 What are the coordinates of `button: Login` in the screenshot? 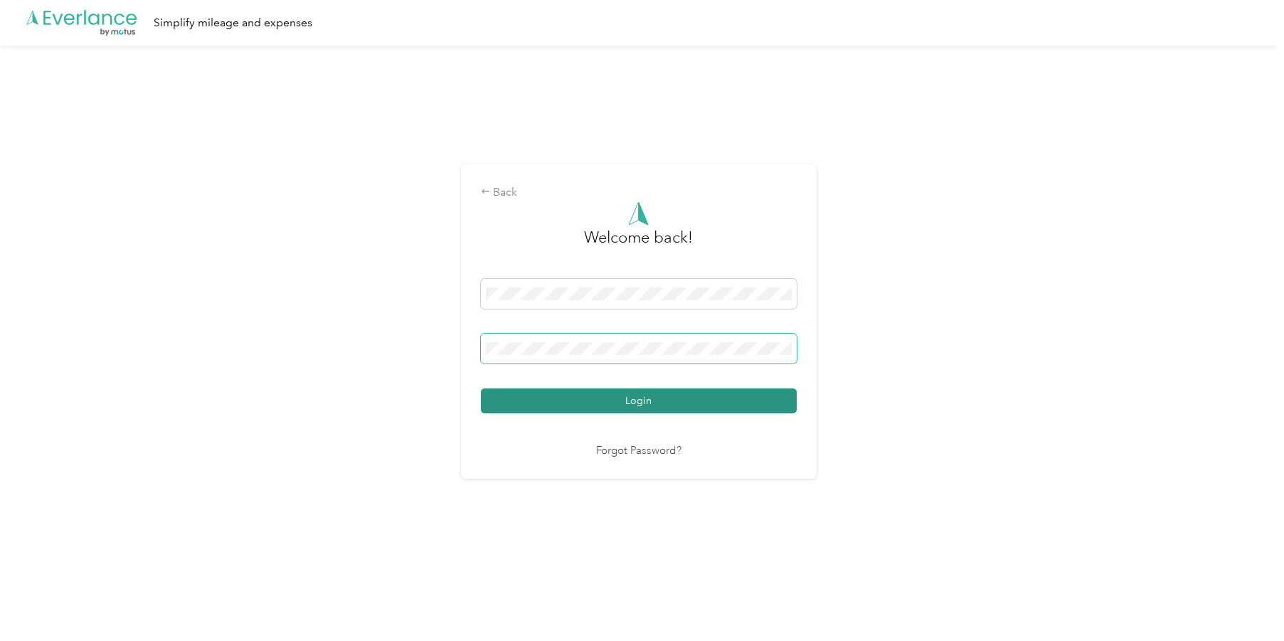 It's located at (639, 400).